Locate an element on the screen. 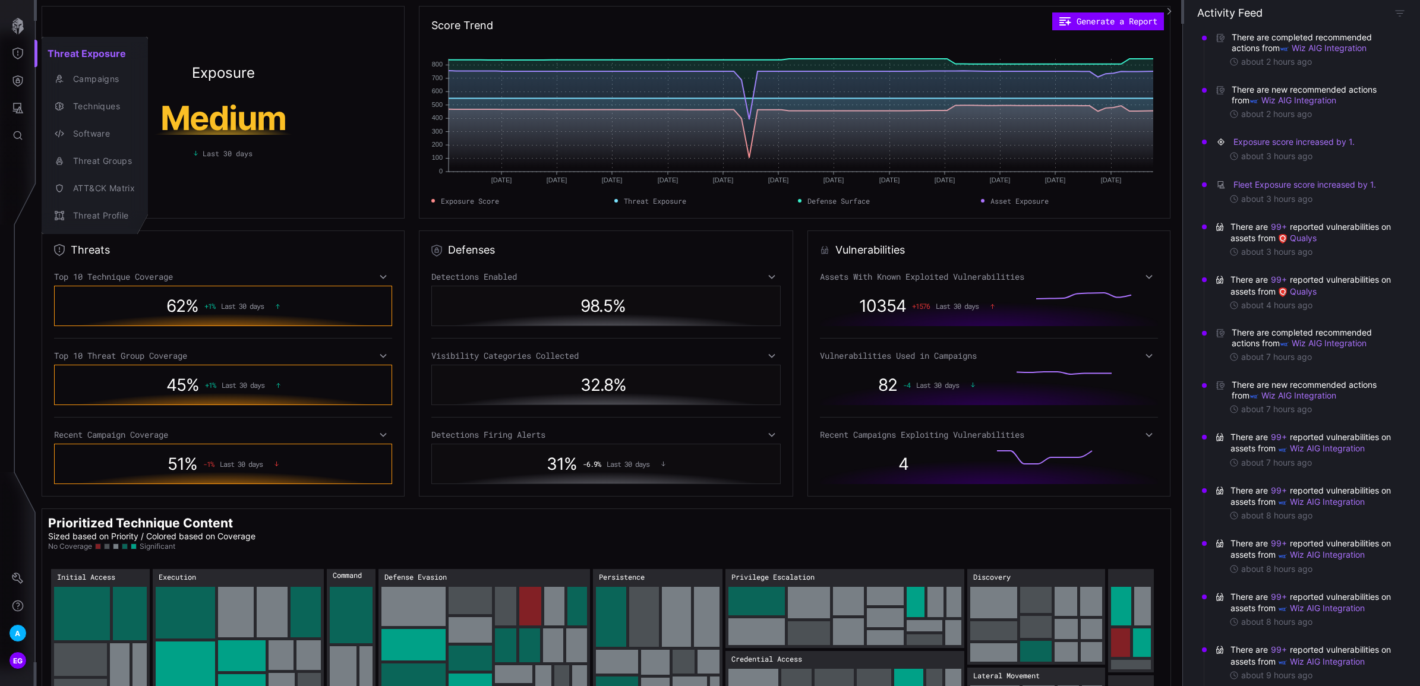  a: Techniques is located at coordinates (94, 106).